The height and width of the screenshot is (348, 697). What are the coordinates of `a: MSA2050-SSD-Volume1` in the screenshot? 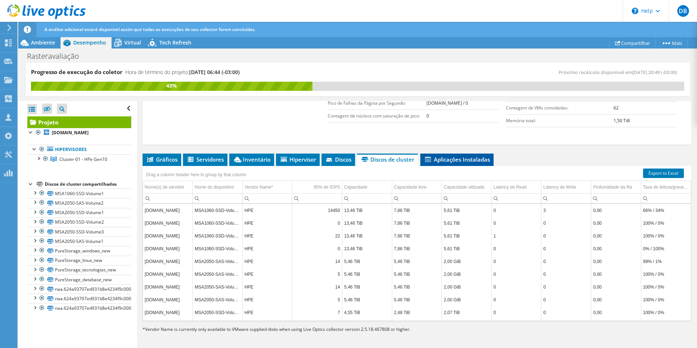 It's located at (79, 213).